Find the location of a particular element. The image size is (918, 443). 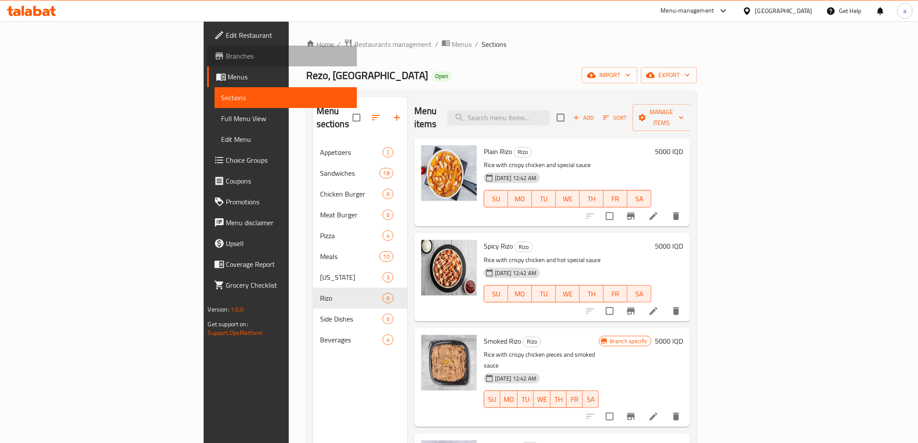

div: Pizza4 is located at coordinates (360, 236).